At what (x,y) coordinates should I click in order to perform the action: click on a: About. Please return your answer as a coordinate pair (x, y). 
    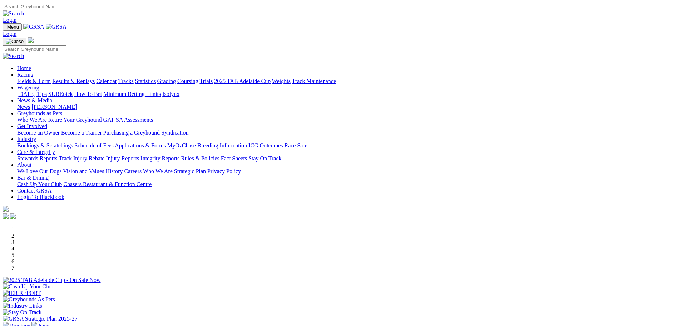
    Looking at the image, I should click on (24, 165).